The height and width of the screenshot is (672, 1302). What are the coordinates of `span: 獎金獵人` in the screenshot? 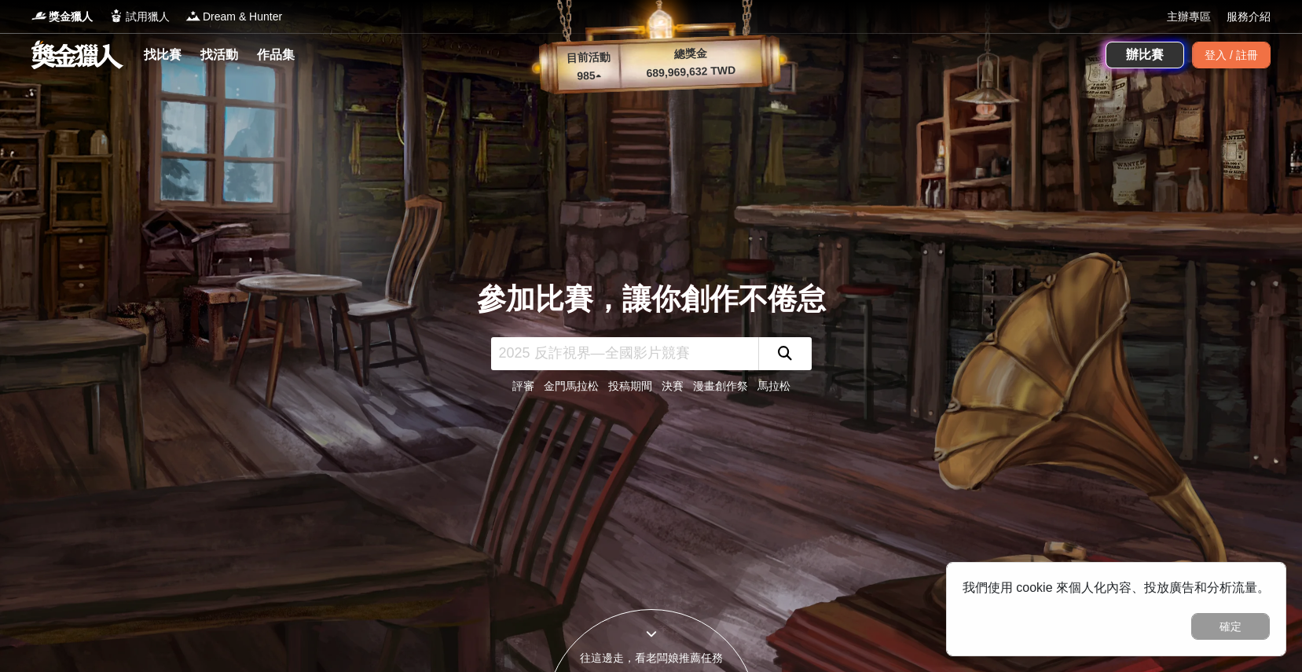 It's located at (71, 16).